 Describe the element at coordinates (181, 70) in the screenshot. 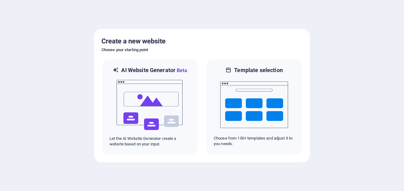

I see `span: Beta` at that location.